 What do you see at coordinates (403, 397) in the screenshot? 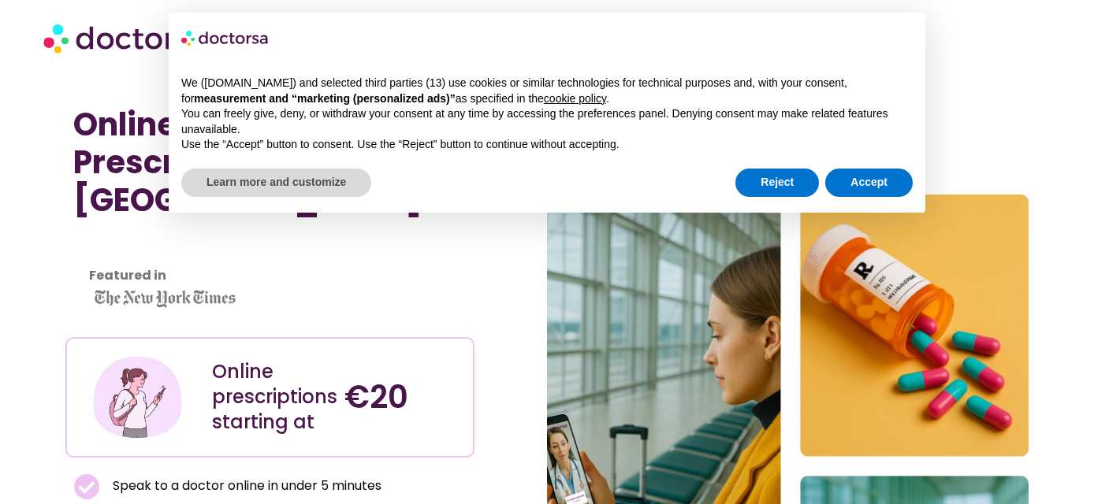
I see `h4: €20` at bounding box center [403, 397].